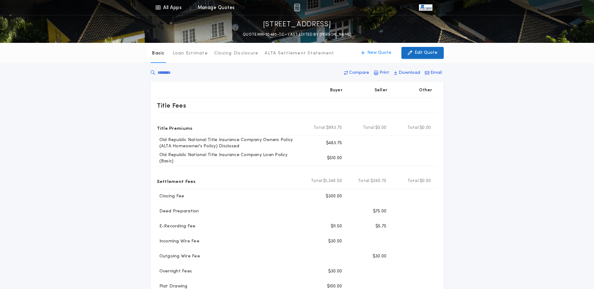 The width and height of the screenshot is (594, 289). I want to click on p: Other, so click(426, 91).